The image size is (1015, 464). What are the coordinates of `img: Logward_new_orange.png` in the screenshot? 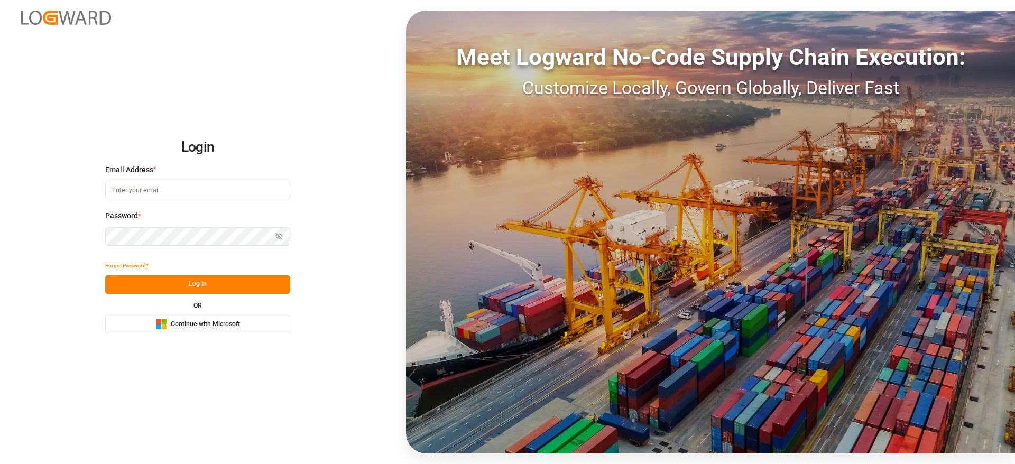 It's located at (66, 17).